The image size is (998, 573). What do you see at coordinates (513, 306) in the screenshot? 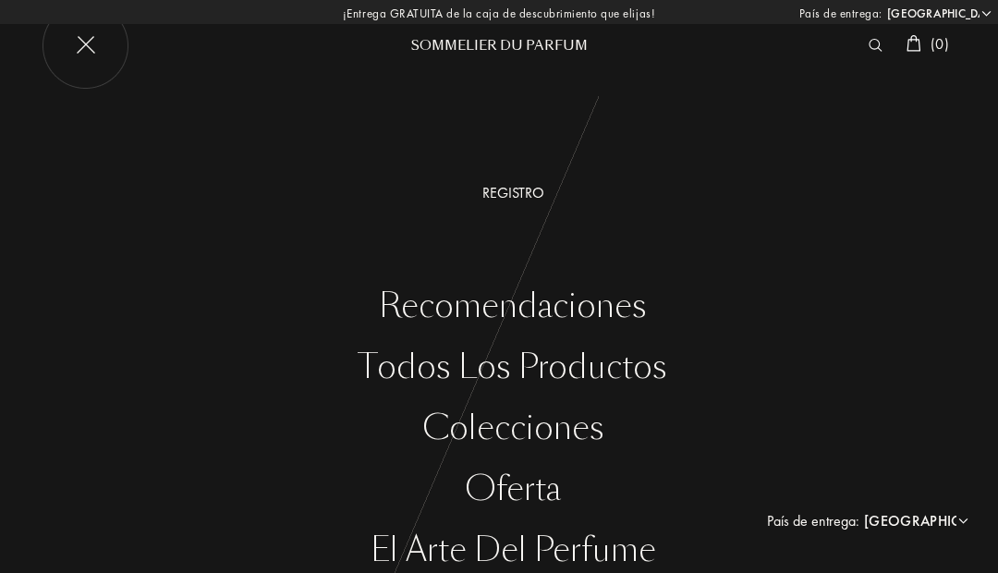
I see `div: Recomendaciones` at bounding box center [513, 306].